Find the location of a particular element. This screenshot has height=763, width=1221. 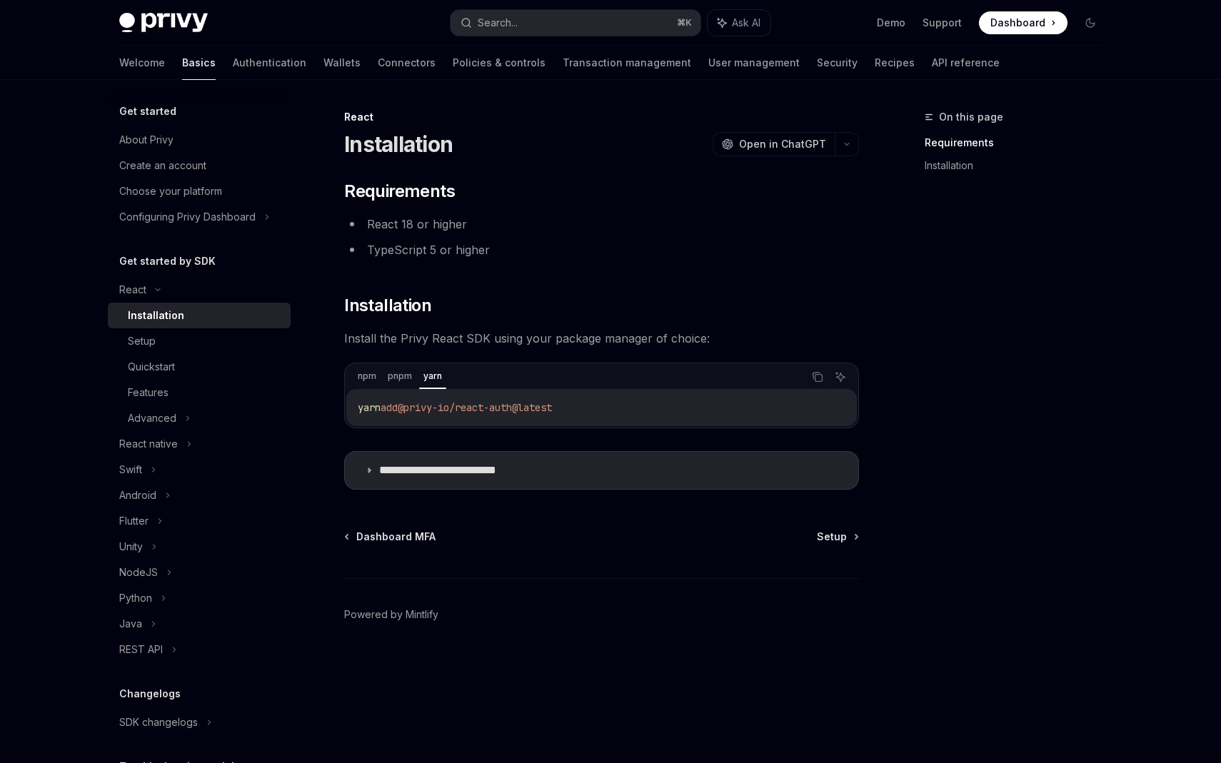

a: Powered by Mintlify is located at coordinates (391, 615).